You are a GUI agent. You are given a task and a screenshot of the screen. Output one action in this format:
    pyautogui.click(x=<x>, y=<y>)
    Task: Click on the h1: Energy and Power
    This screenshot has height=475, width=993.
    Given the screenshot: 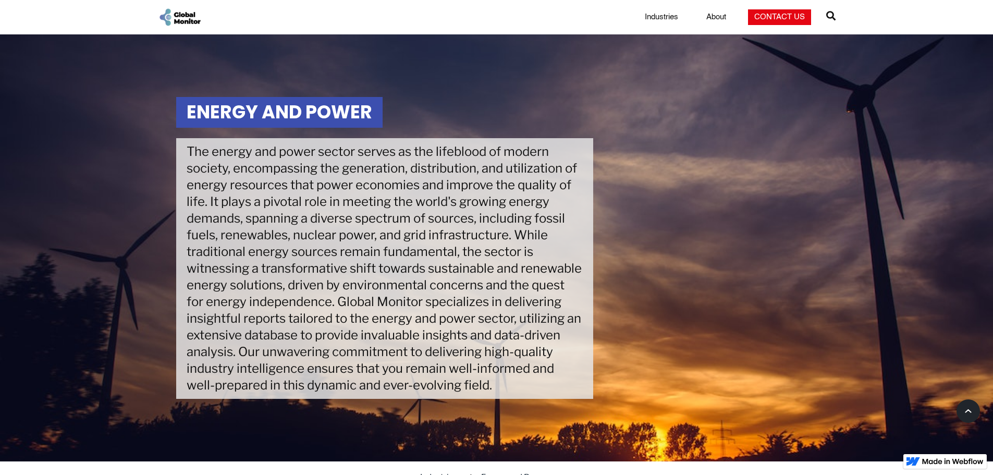 What is the action you would take?
    pyautogui.click(x=279, y=112)
    